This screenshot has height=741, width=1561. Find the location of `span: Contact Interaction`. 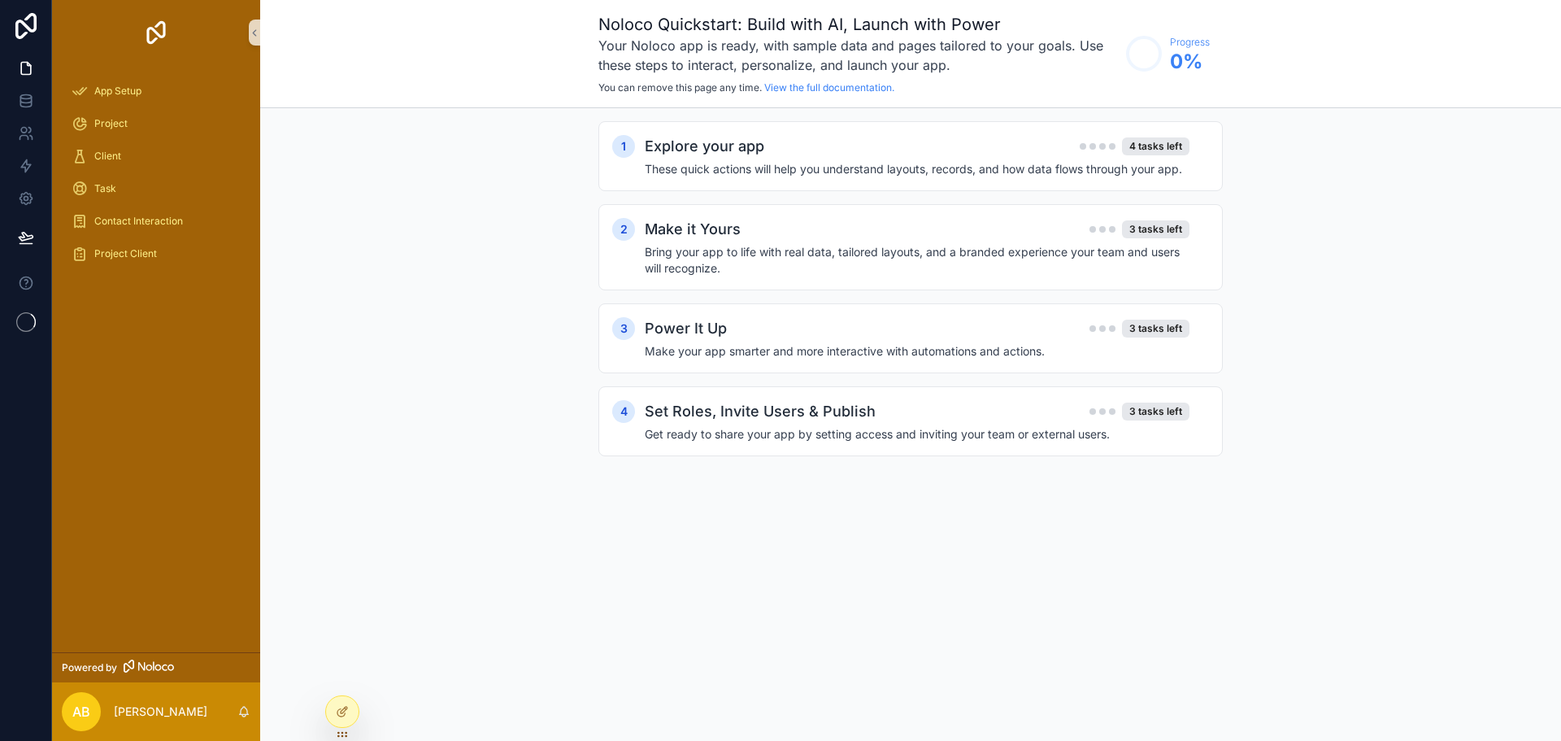

span: Contact Interaction is located at coordinates (138, 221).